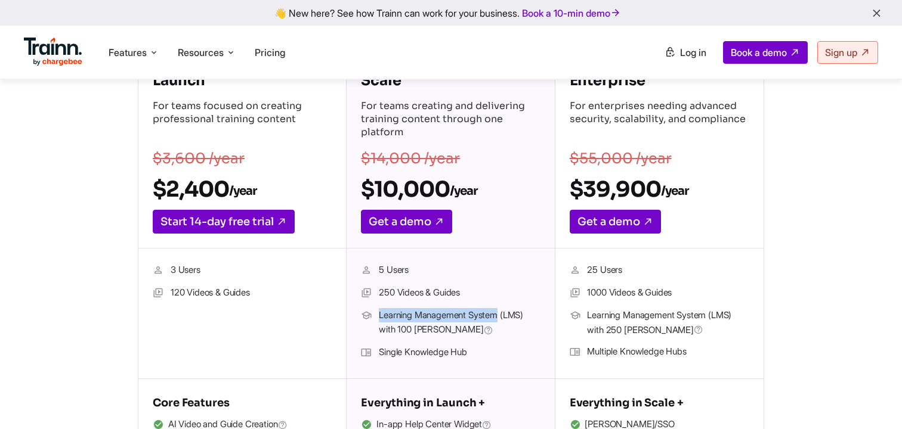  I want to click on span: Resources, so click(200, 52).